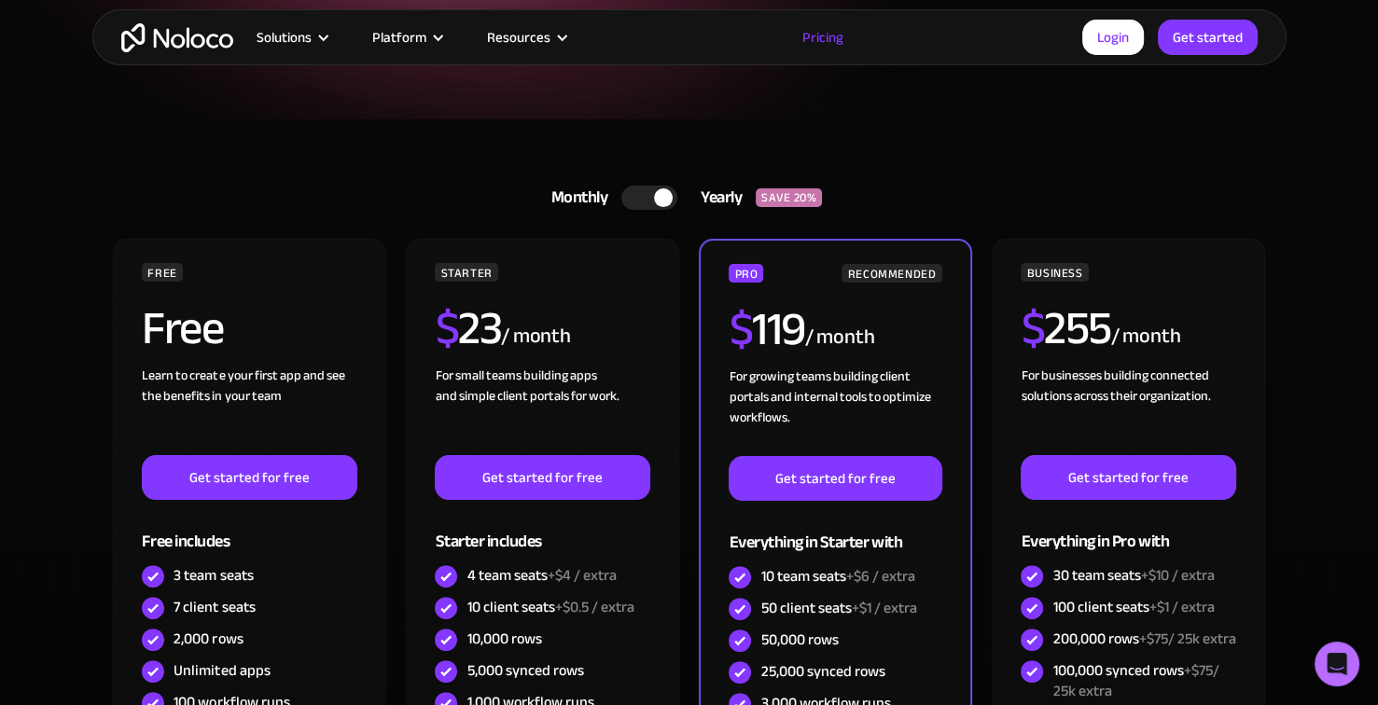 The image size is (1378, 705). I want to click on span: +$4 / extra, so click(581, 575).